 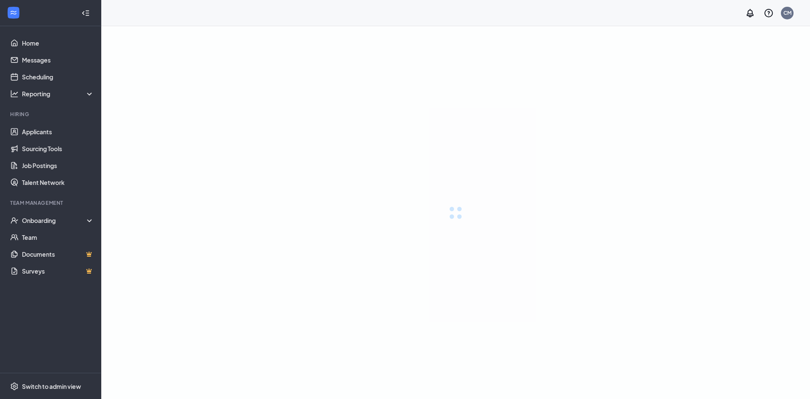 I want to click on a: Messages, so click(x=58, y=60).